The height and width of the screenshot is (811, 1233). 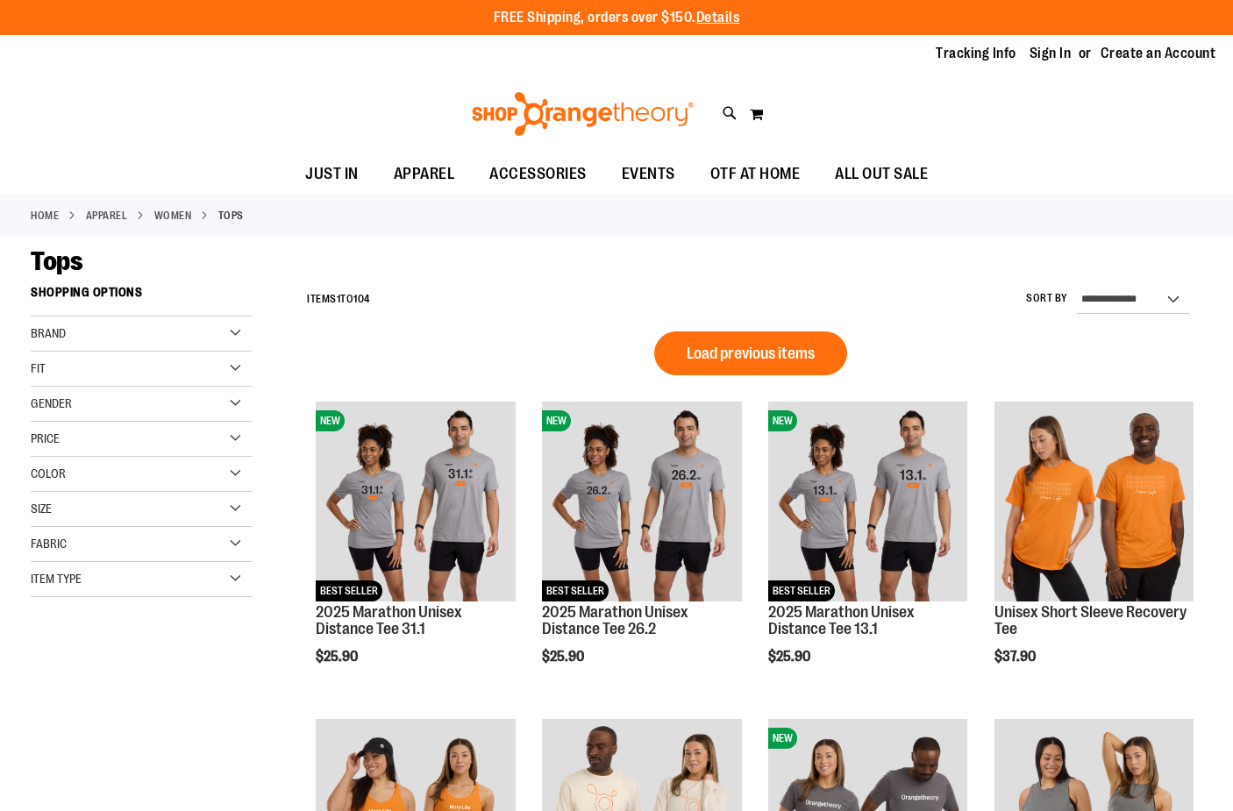 I want to click on a: Create an Account, so click(x=1159, y=54).